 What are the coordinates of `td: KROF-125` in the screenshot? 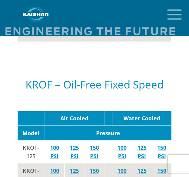 It's located at (31, 152).